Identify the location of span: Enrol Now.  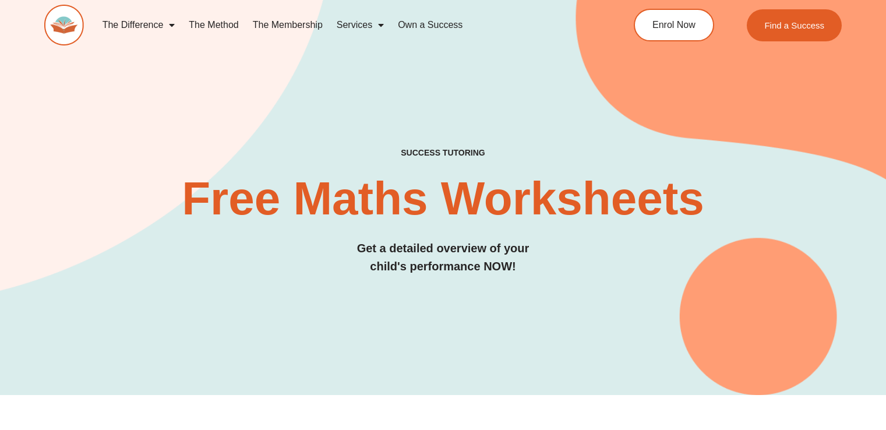
(674, 25).